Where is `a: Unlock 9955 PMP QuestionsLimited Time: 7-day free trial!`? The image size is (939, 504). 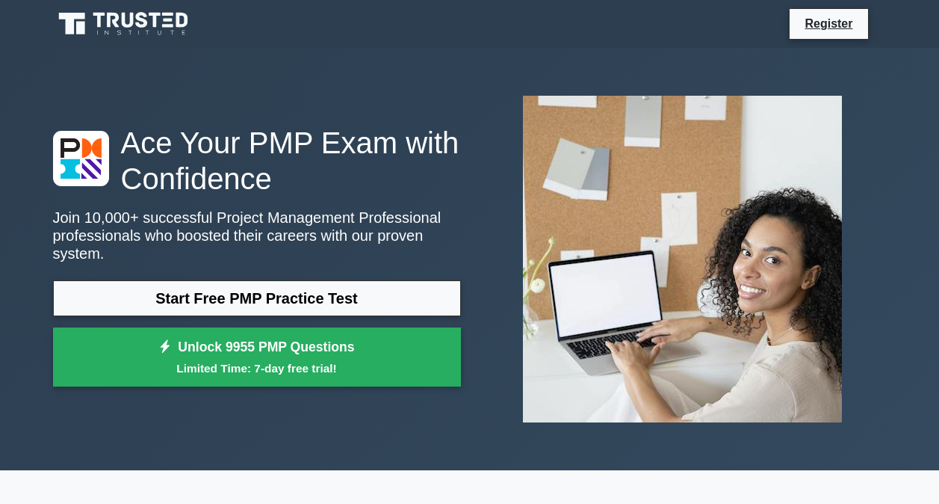
a: Unlock 9955 PMP QuestionsLimited Time: 7-day free trial! is located at coordinates (257, 357).